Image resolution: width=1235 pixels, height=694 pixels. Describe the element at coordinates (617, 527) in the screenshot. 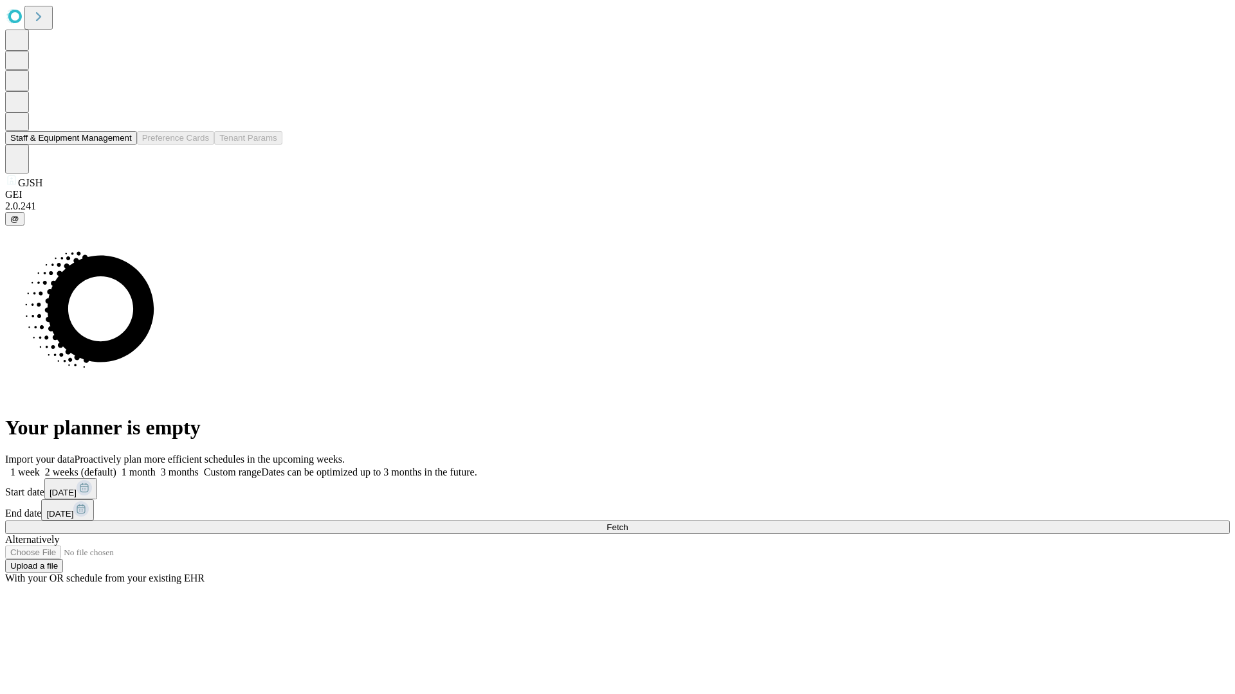

I see `button: Fetch` at that location.